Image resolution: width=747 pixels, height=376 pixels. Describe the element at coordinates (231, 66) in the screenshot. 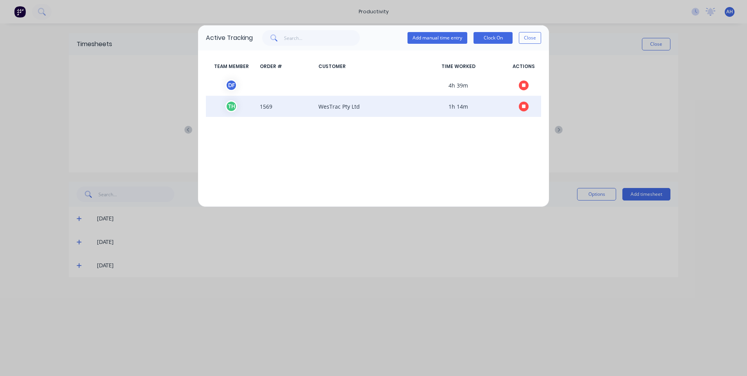

I see `span: TEAM MEMBER` at that location.